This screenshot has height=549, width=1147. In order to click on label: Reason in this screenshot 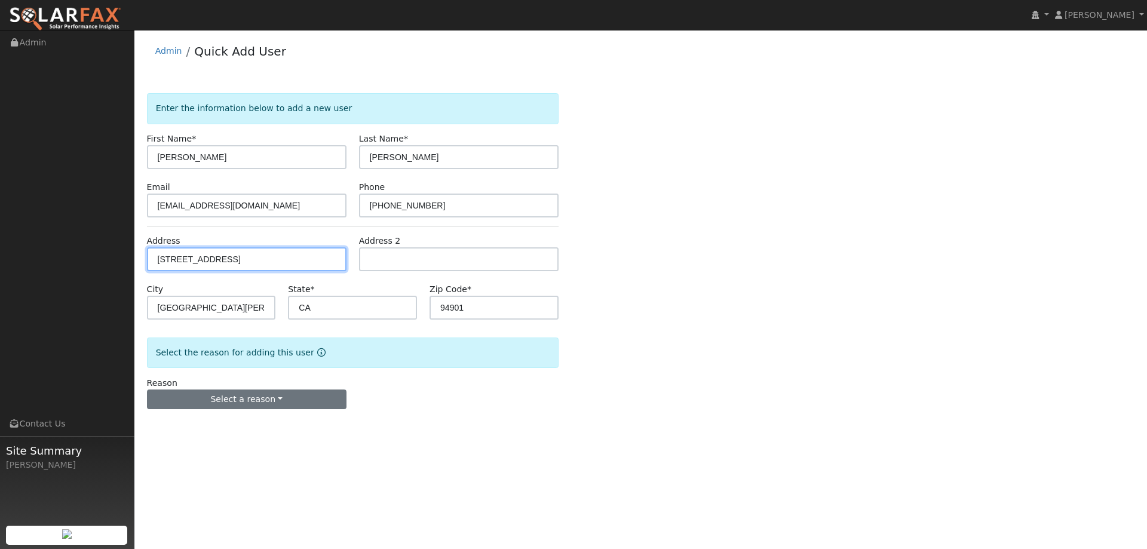, I will do `click(162, 383)`.